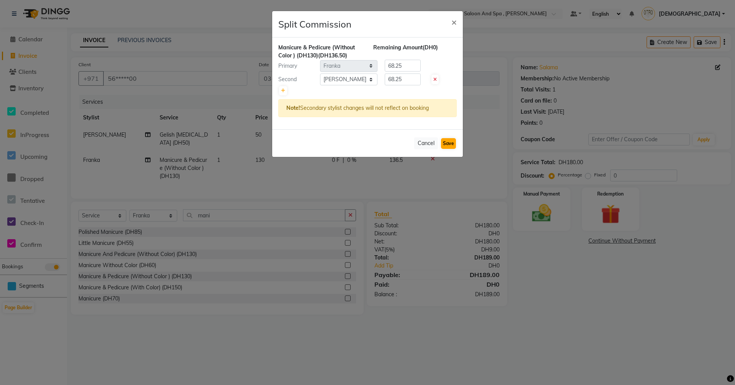  Describe the element at coordinates (316, 51) in the screenshot. I see `span: Manicure & Pedicure (Without Color ) (DH130)` at that location.